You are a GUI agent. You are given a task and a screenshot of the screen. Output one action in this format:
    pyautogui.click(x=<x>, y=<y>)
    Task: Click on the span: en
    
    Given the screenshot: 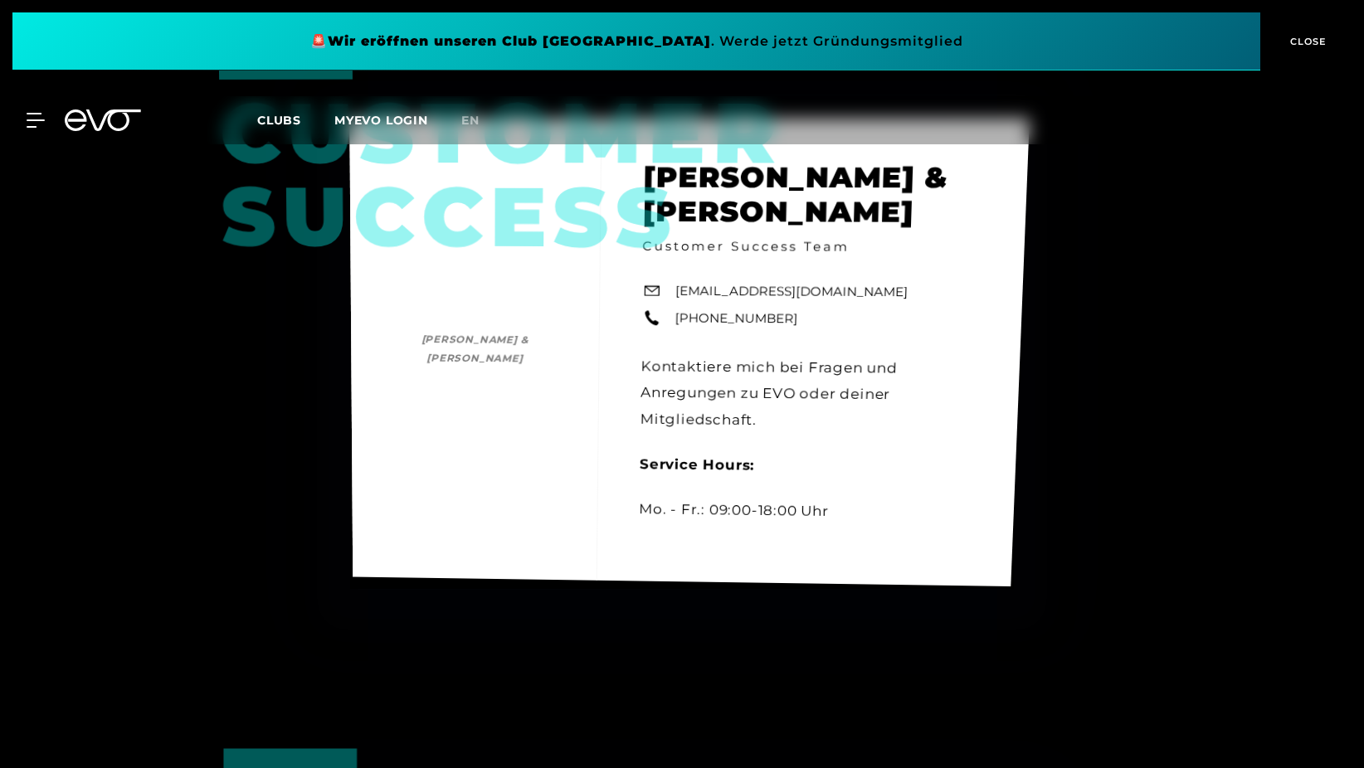 What is the action you would take?
    pyautogui.click(x=471, y=120)
    